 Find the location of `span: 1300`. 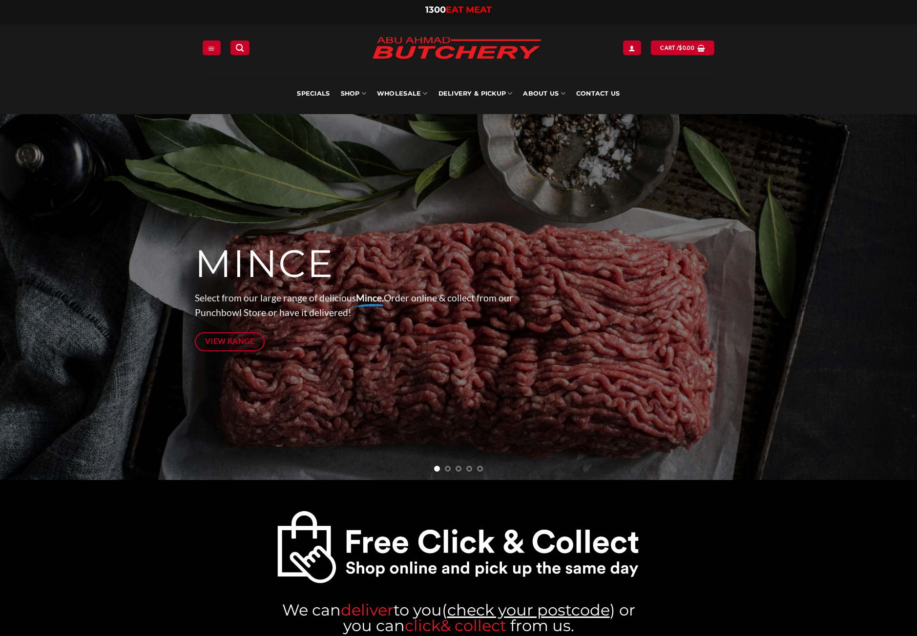

span: 1300 is located at coordinates (435, 10).